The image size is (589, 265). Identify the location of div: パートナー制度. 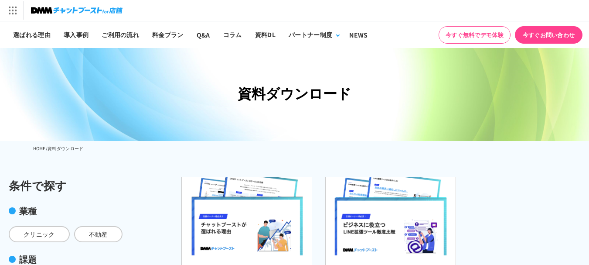
(311, 34).